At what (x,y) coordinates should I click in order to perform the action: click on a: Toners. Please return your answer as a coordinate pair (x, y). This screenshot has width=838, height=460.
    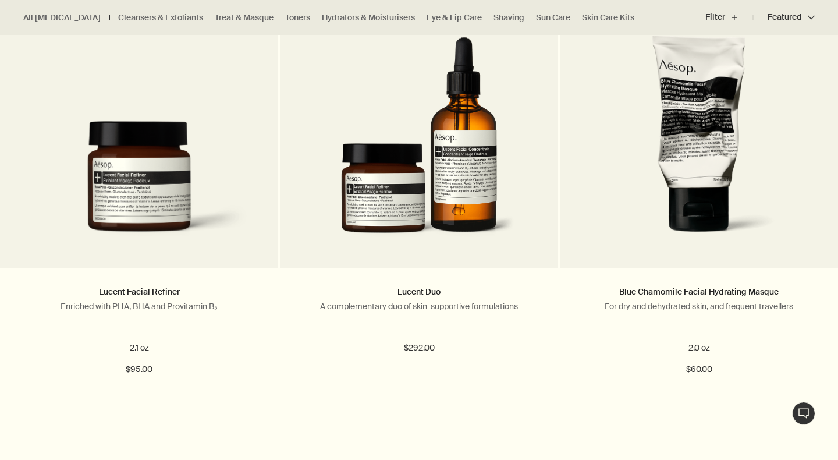
    Looking at the image, I should click on (298, 17).